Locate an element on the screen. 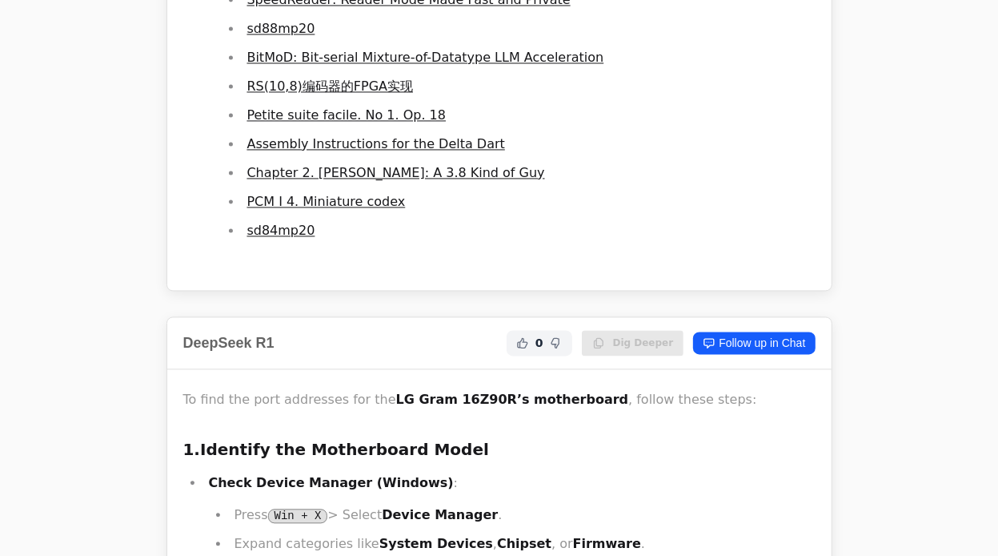  li: Press > Select . is located at coordinates (523, 515).